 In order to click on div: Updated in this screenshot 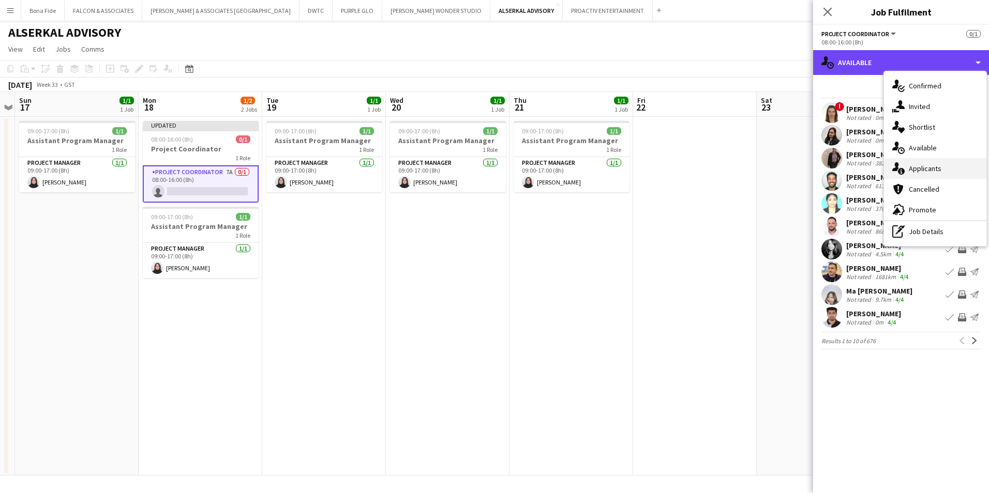, I will do `click(201, 125)`.